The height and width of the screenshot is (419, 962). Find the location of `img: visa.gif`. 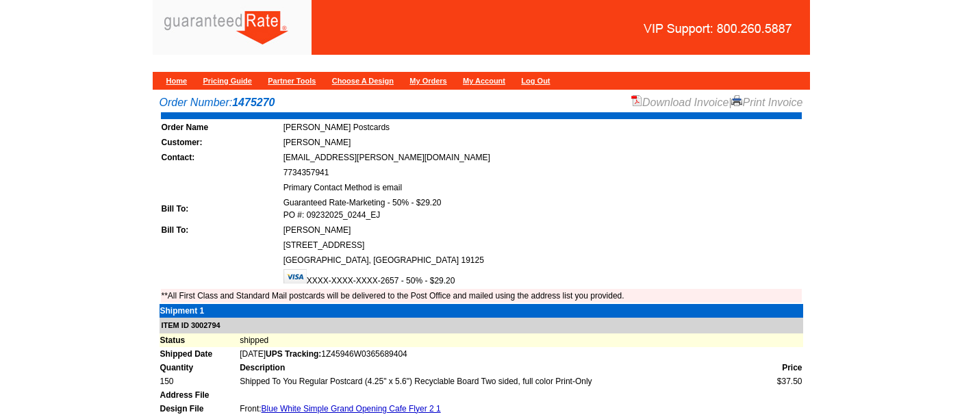

img: visa.gif is located at coordinates (295, 276).